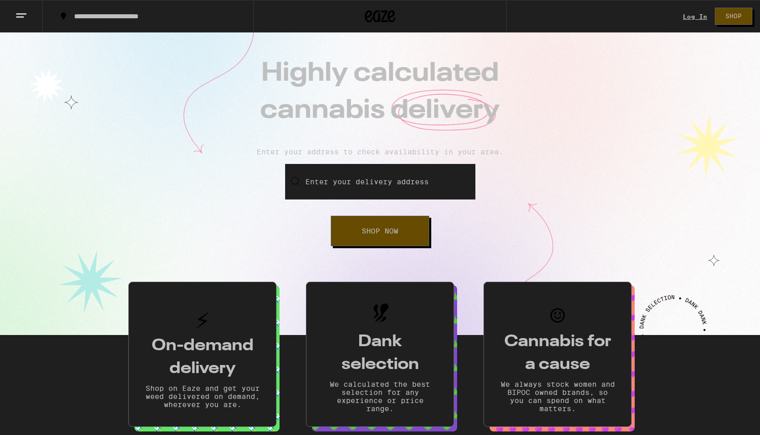  Describe the element at coordinates (380, 353) in the screenshot. I see `h3: Dank selection` at that location.